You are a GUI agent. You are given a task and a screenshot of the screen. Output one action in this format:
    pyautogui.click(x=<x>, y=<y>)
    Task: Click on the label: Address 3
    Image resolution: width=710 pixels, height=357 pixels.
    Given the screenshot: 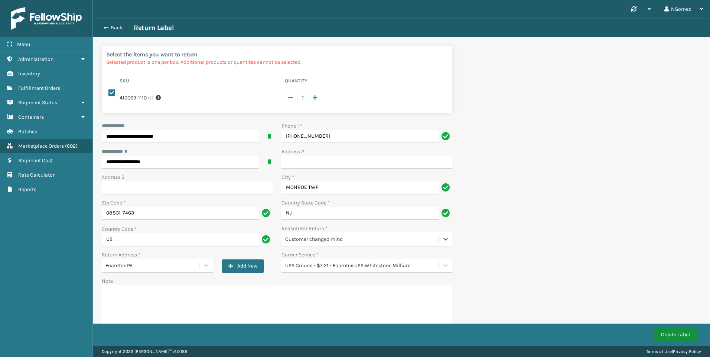 What is the action you would take?
    pyautogui.click(x=113, y=177)
    